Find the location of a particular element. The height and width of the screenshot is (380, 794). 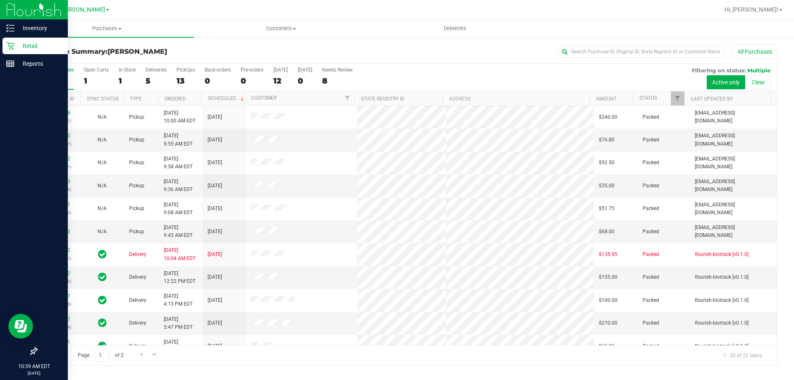

a: 12007200 is located at coordinates (59, 136).